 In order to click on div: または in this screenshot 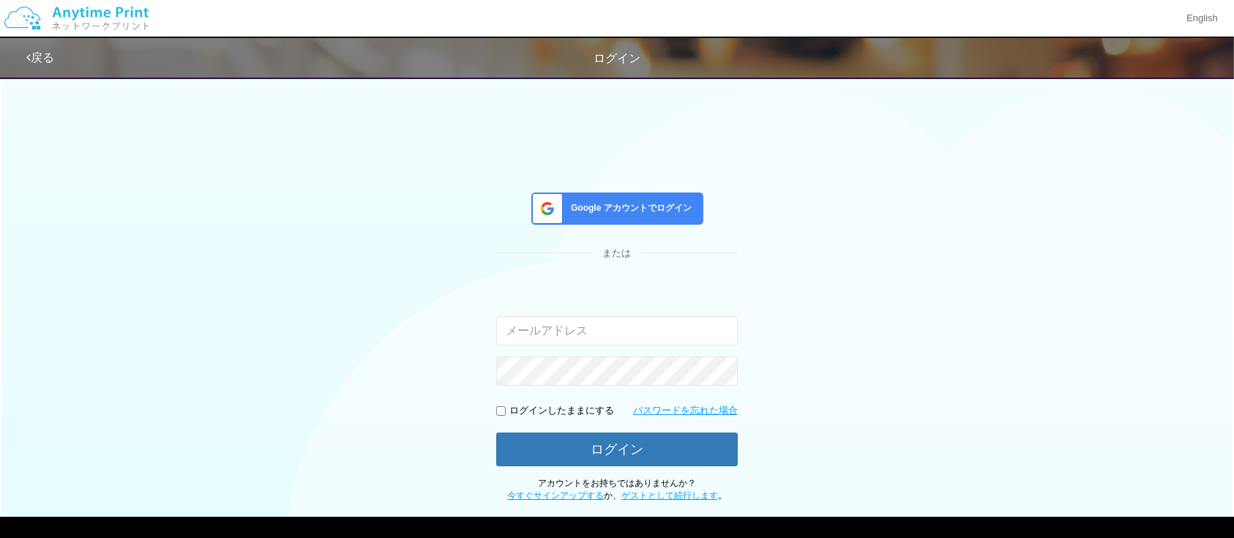, I will do `click(617, 253)`.